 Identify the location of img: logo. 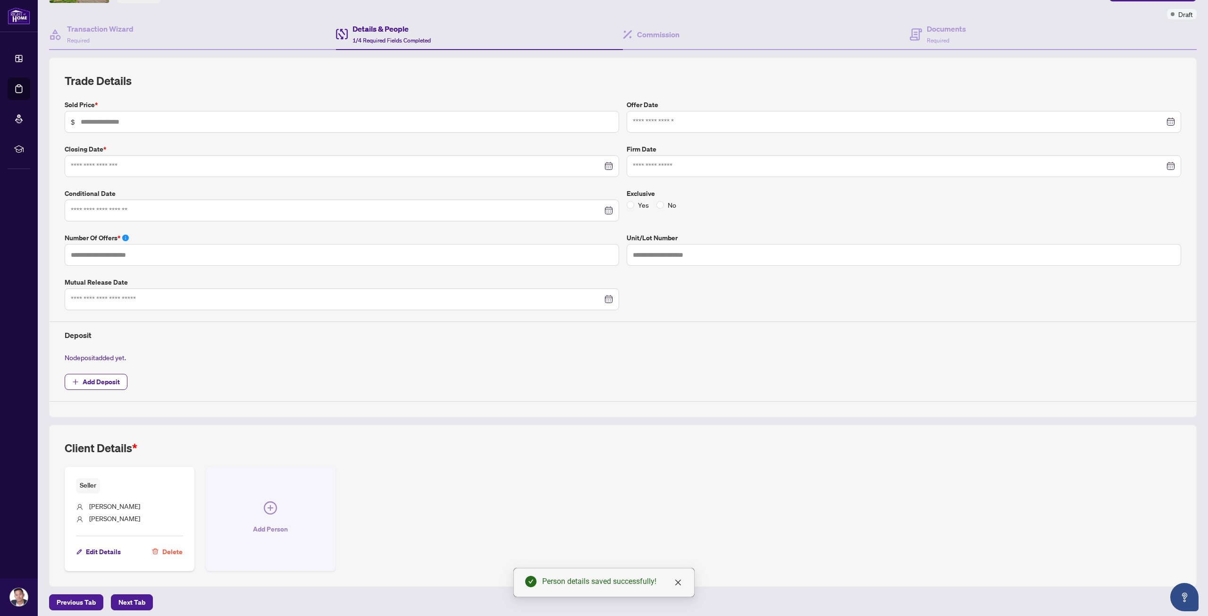
(19, 16).